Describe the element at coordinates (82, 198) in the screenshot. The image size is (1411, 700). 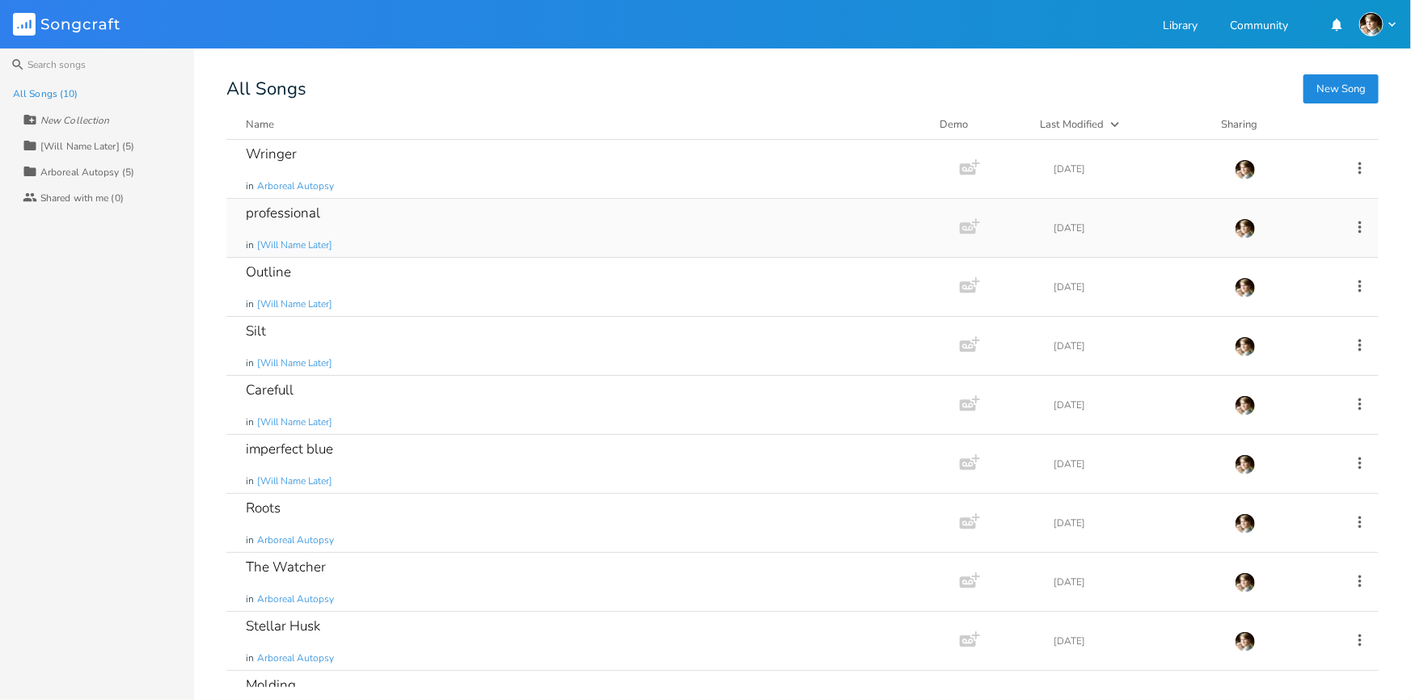
I see `div: Shared with me (0)` at that location.